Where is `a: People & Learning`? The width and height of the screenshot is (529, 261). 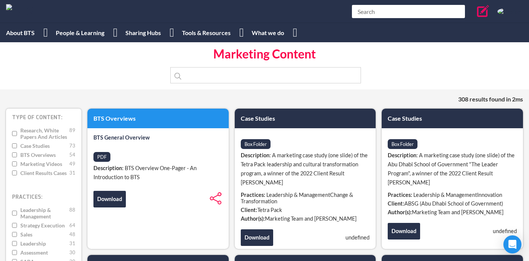 a: People & Learning is located at coordinates (84, 32).